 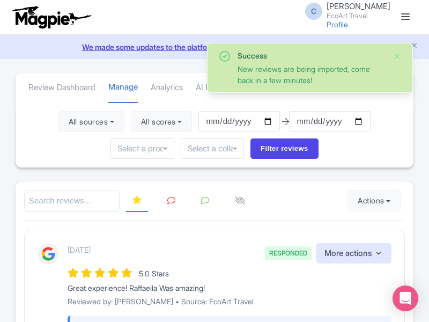 What do you see at coordinates (314, 11) in the screenshot?
I see `span: C` at bounding box center [314, 11].